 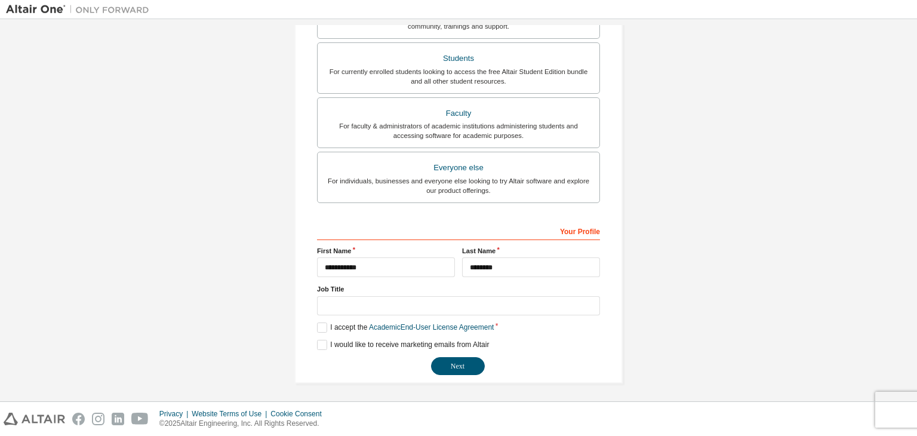 I want to click on label: Last Name, so click(x=531, y=251).